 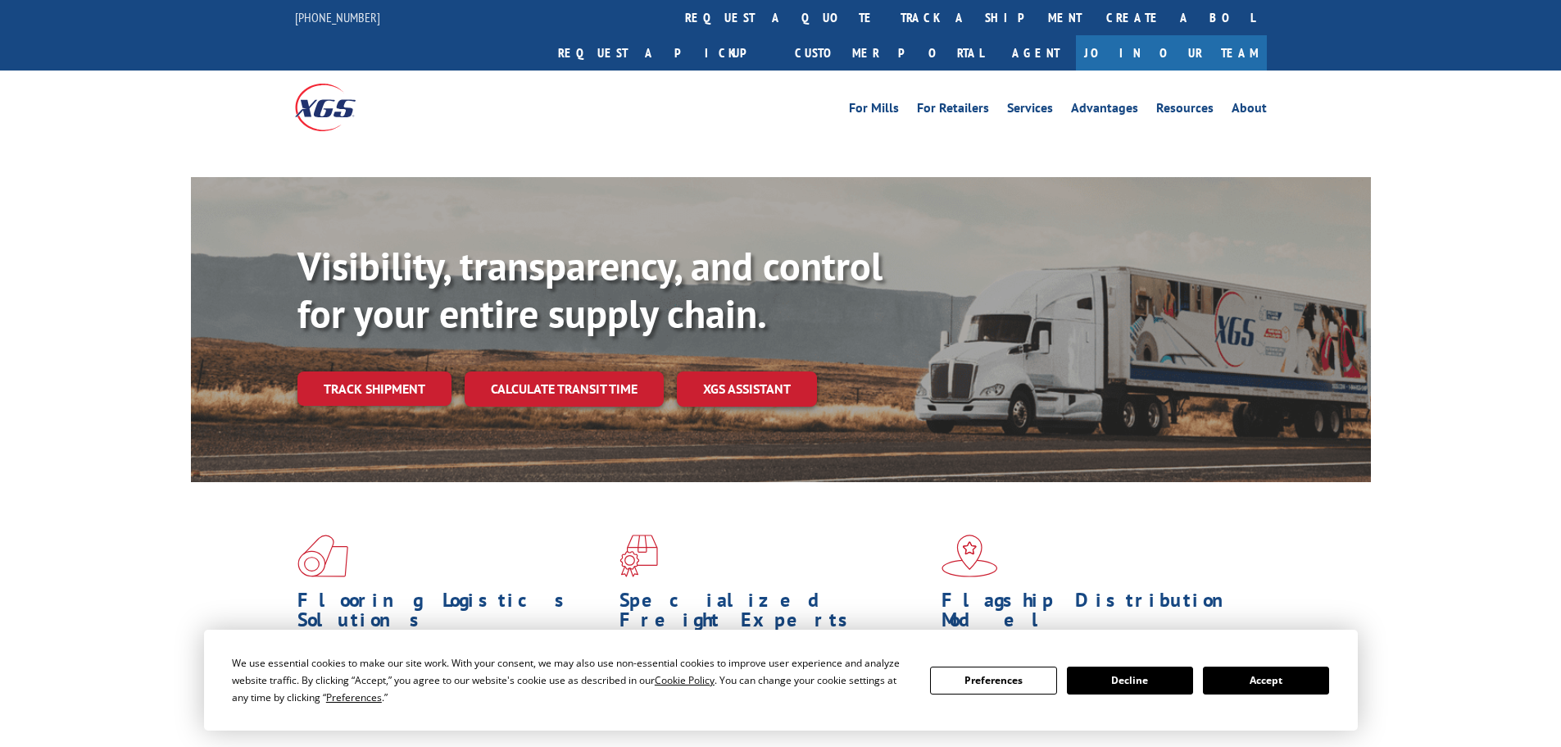 I want to click on button: Decline, so click(x=1130, y=680).